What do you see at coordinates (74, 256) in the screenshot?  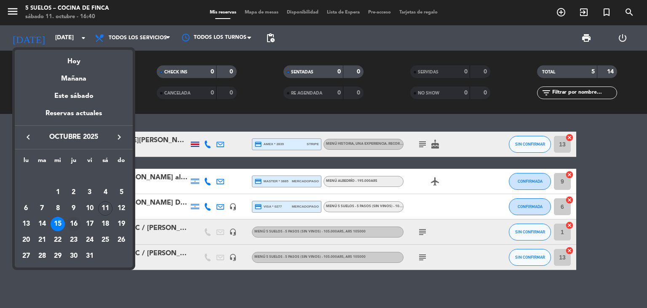 I see `td: 30 de octubre de 2025` at bounding box center [74, 256].